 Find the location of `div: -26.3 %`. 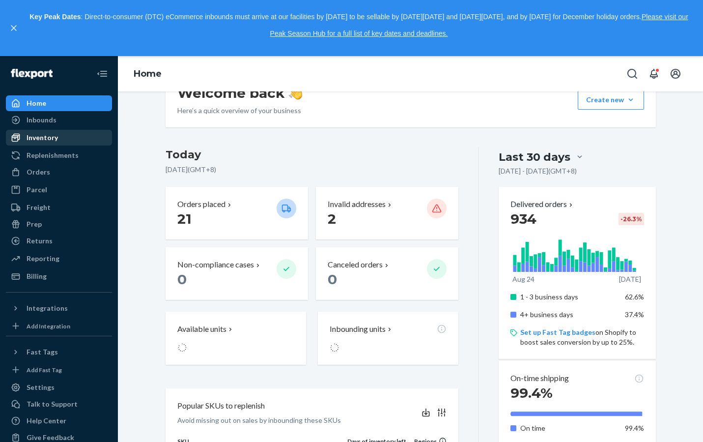

div: -26.3 % is located at coordinates (631, 219).